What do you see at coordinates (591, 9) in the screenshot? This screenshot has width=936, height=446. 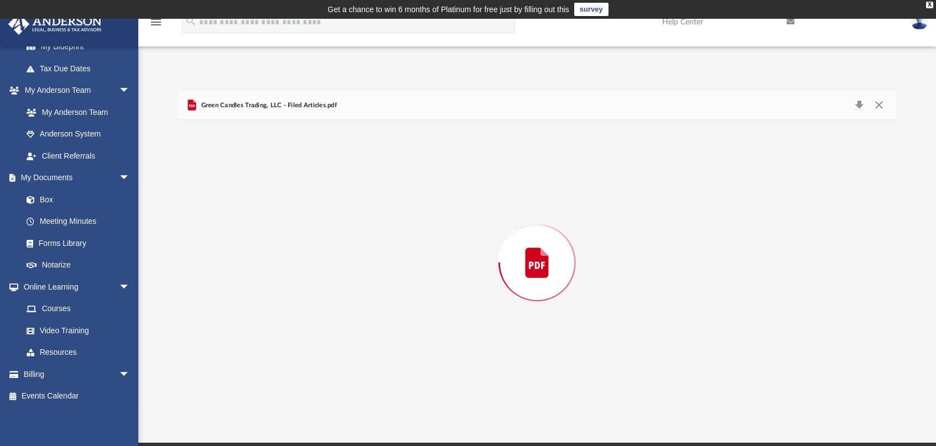 I see `a: survey` at bounding box center [591, 9].